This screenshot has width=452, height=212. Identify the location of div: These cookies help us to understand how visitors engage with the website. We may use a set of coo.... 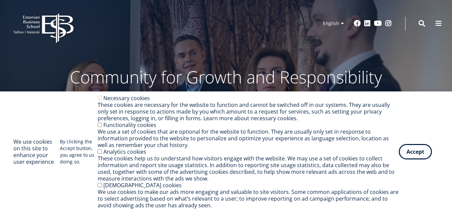
(249, 168).